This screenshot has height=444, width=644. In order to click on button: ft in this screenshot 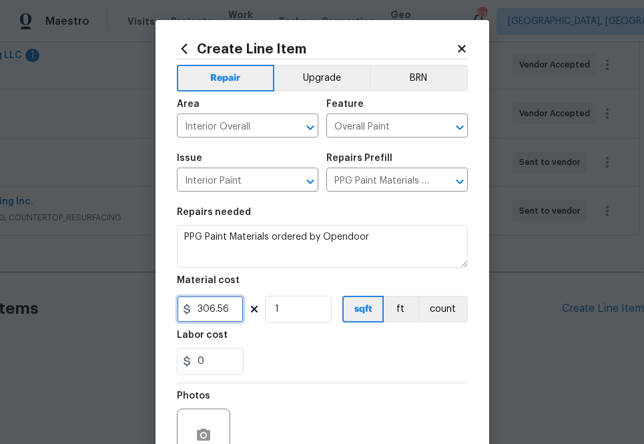, I will do `click(400, 309)`.